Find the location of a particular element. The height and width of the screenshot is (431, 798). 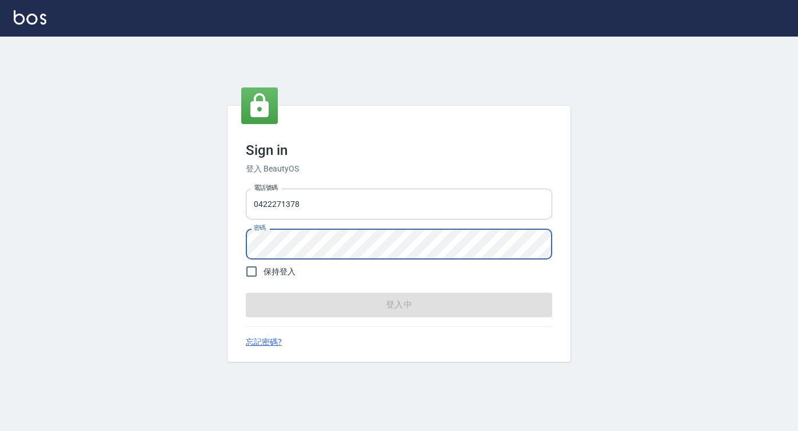

h3: Sign in is located at coordinates (399, 150).